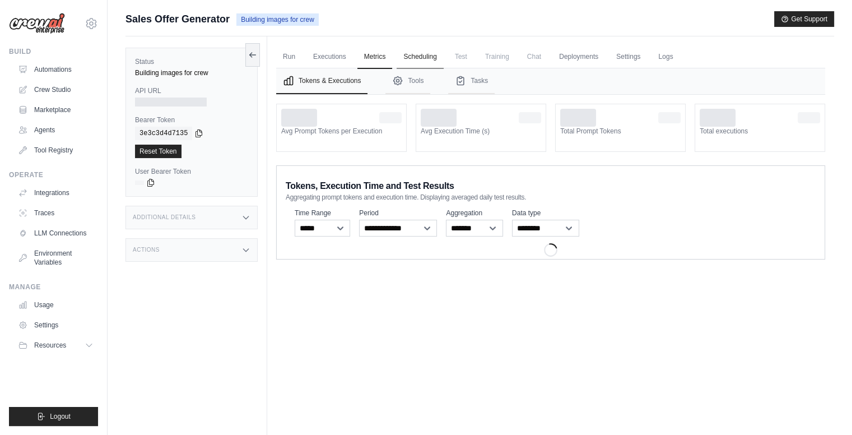  I want to click on label: Bearer Token, so click(192, 120).